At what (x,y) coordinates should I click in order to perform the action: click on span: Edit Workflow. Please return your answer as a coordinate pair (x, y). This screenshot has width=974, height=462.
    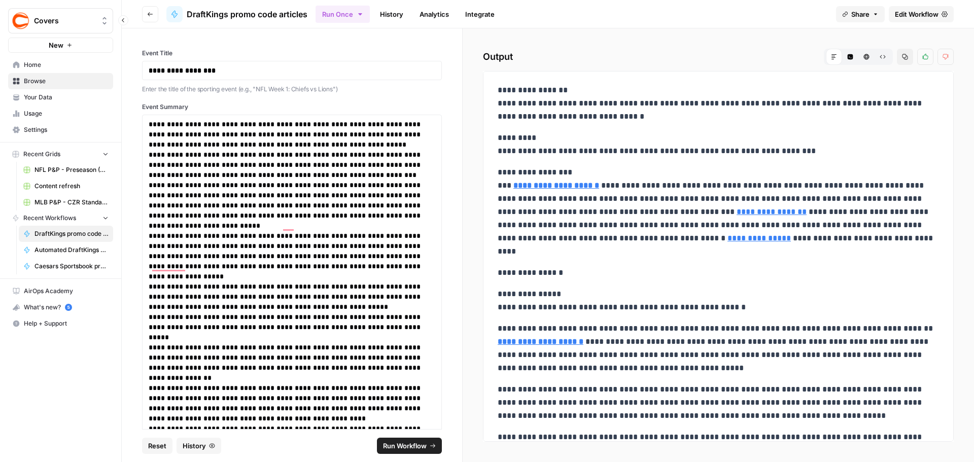
    Looking at the image, I should click on (917, 14).